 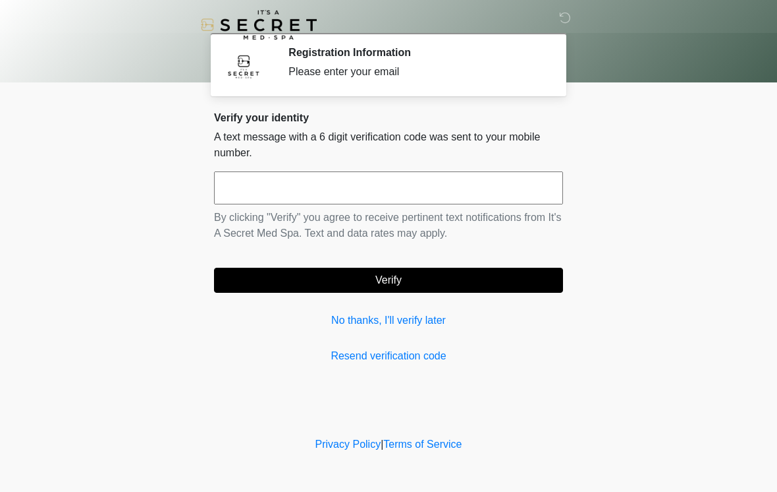 What do you see at coordinates (389, 225) in the screenshot?
I see `p: By clicking "Verify" you agree to receive pertinent text notifications from It's A Secret Med Spa...` at bounding box center [389, 225].